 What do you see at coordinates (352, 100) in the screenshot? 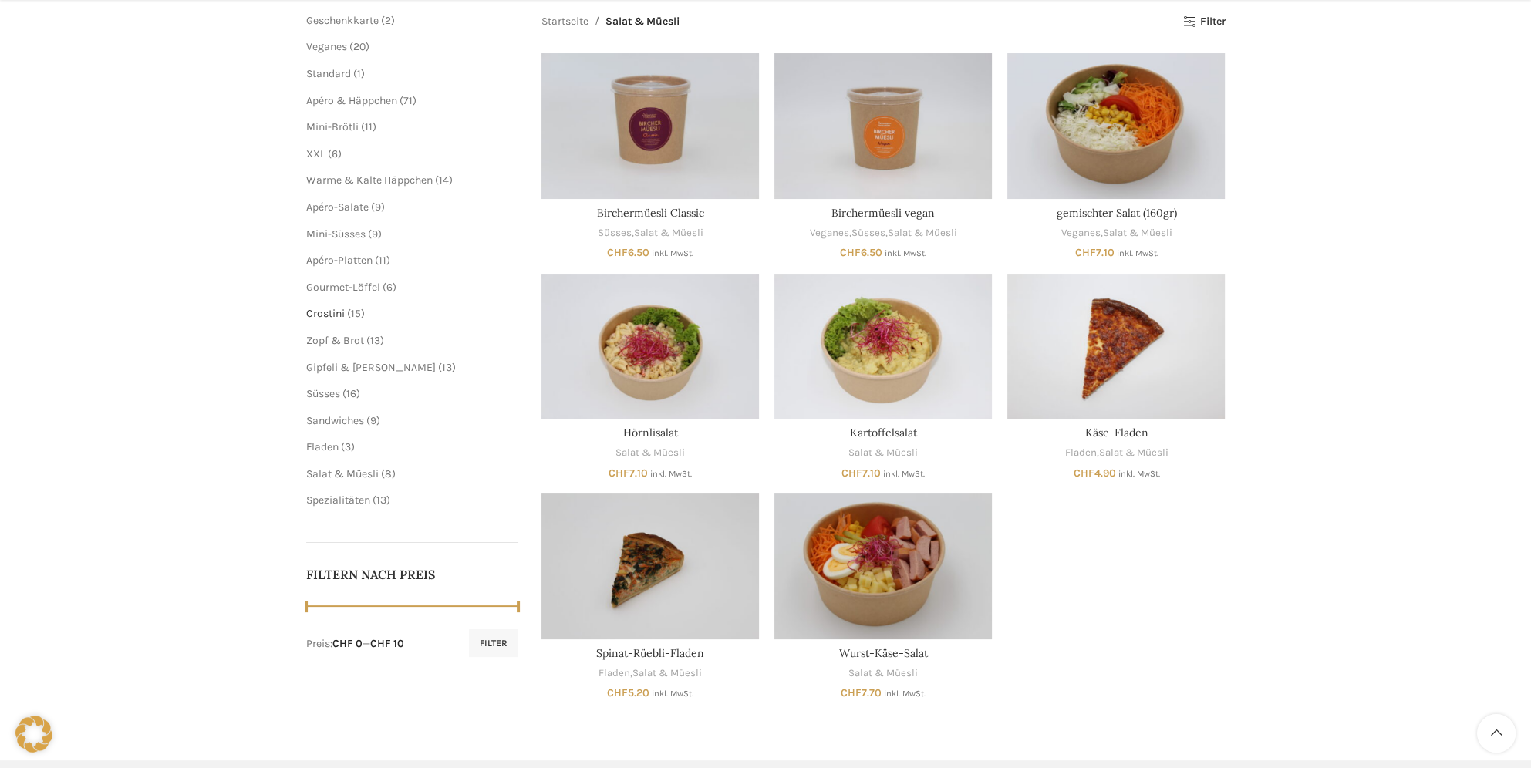
I see `span: Apéro & Häppchen` at bounding box center [352, 100].